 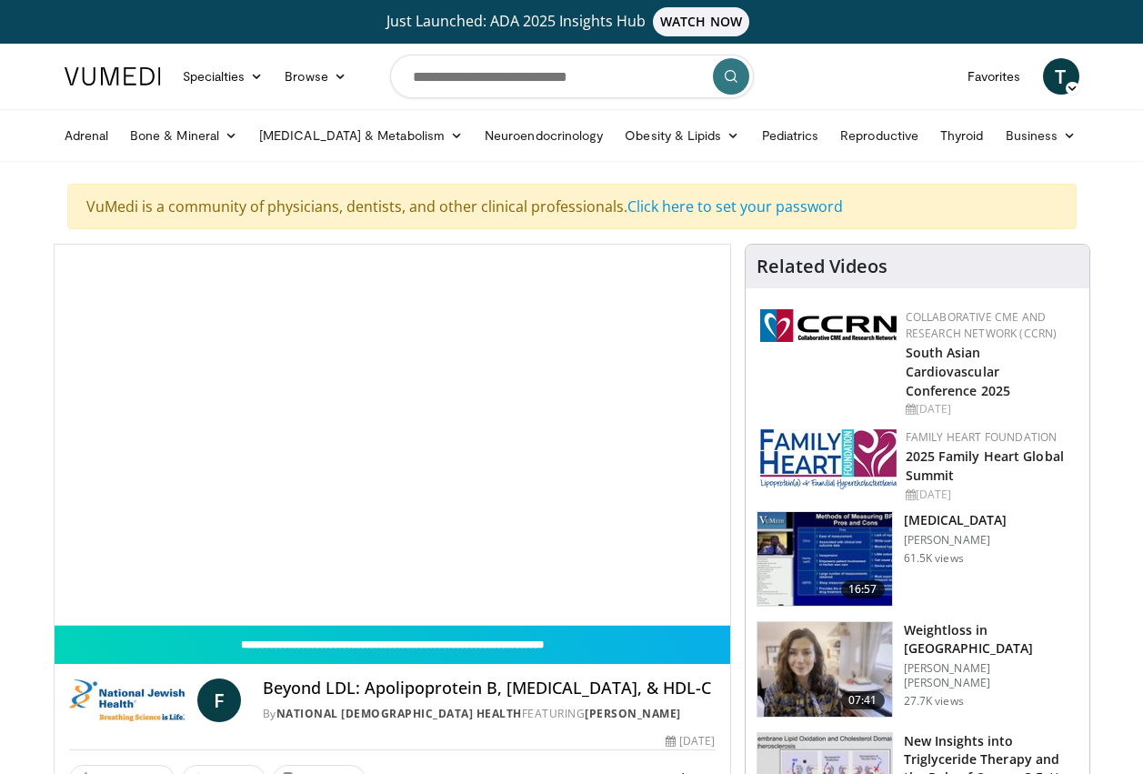 I want to click on a: Business, so click(x=1041, y=135).